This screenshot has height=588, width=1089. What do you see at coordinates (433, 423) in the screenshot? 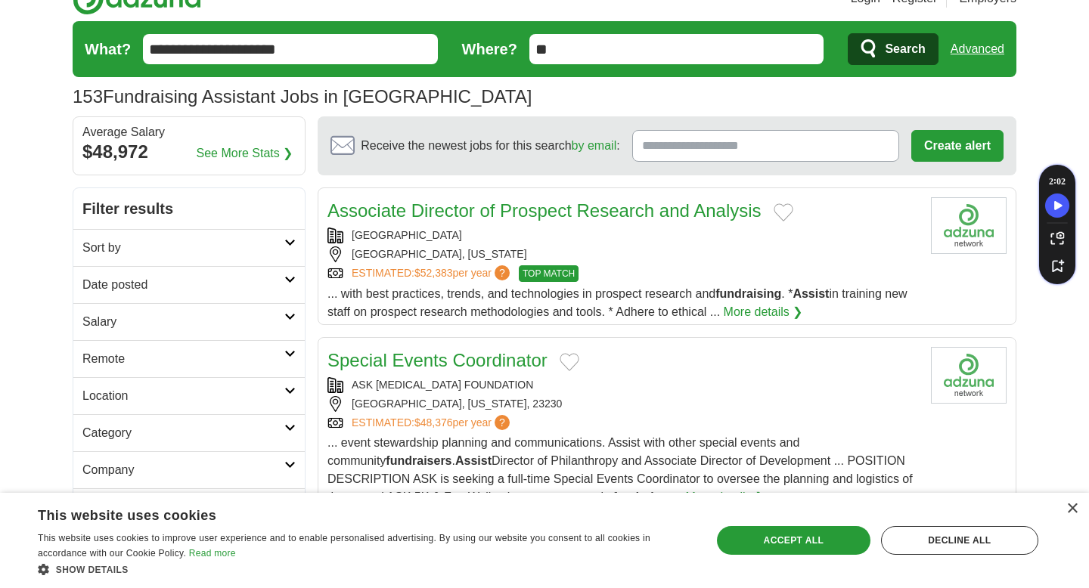
I see `span: $48,376` at bounding box center [433, 423].